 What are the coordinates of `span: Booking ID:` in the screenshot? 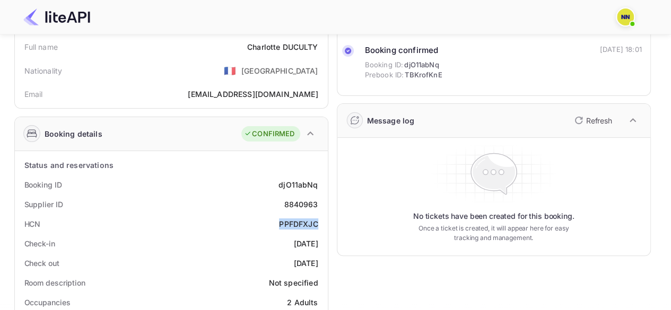 It's located at (384, 65).